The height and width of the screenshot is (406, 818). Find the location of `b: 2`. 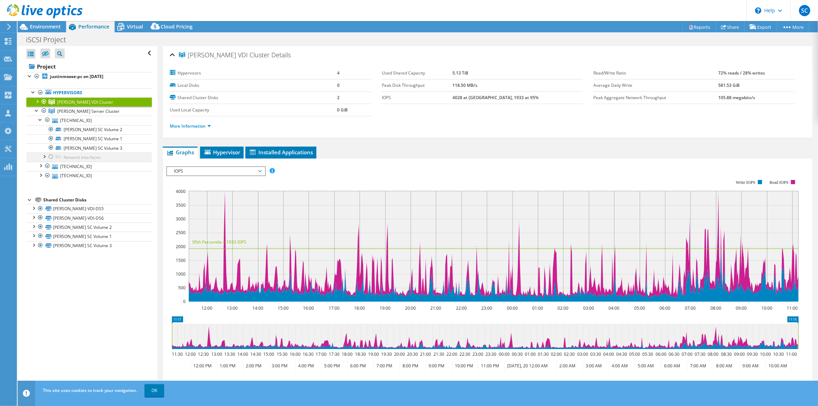

b: 2 is located at coordinates (338, 97).